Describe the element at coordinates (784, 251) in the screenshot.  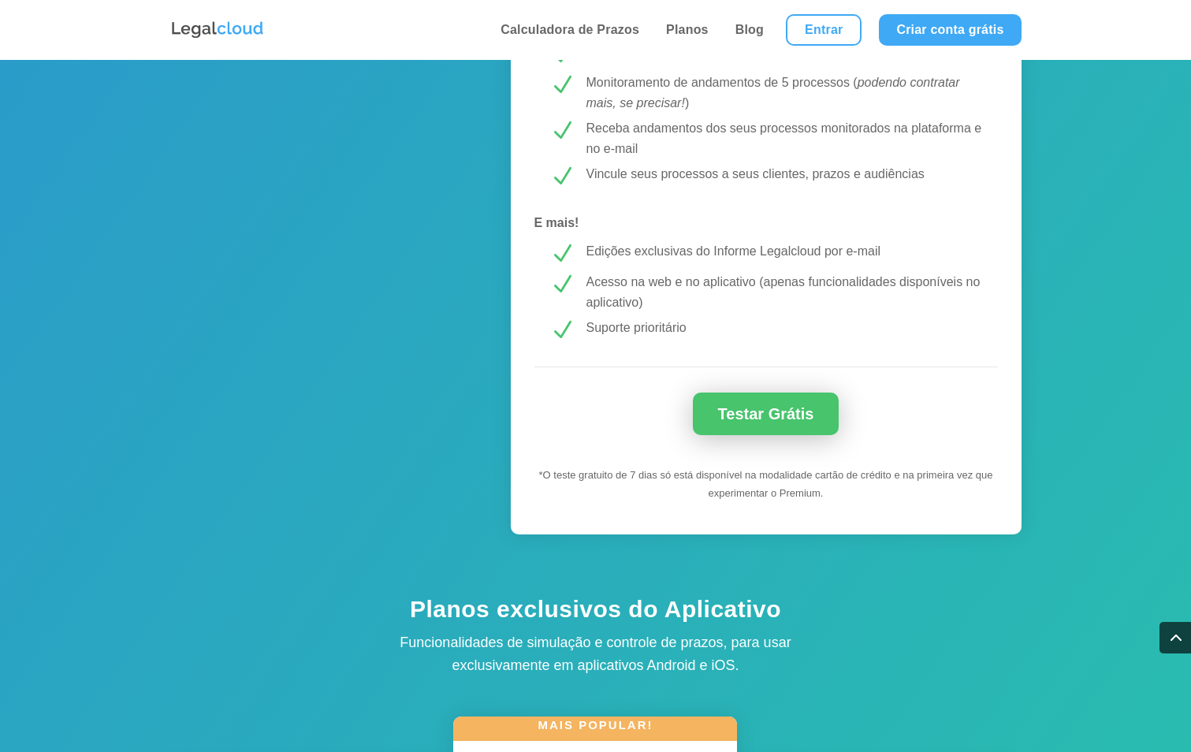
I see `p: Edições exclusivas do Informe Legalcloud por e-mail` at that location.